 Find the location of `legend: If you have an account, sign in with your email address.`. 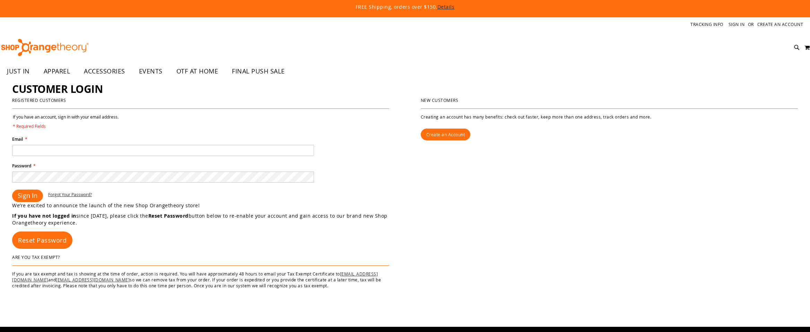

legend: If you have an account, sign in with your email address. is located at coordinates (66, 122).